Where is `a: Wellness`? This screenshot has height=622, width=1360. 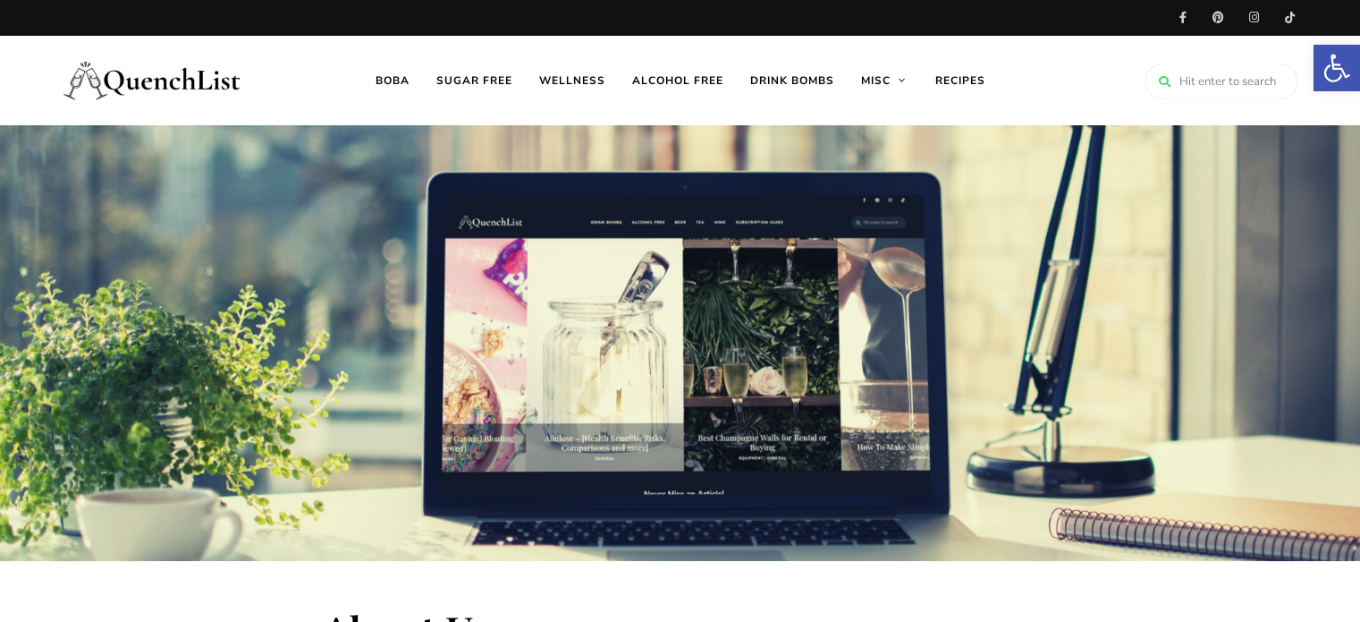 a: Wellness is located at coordinates (572, 80).